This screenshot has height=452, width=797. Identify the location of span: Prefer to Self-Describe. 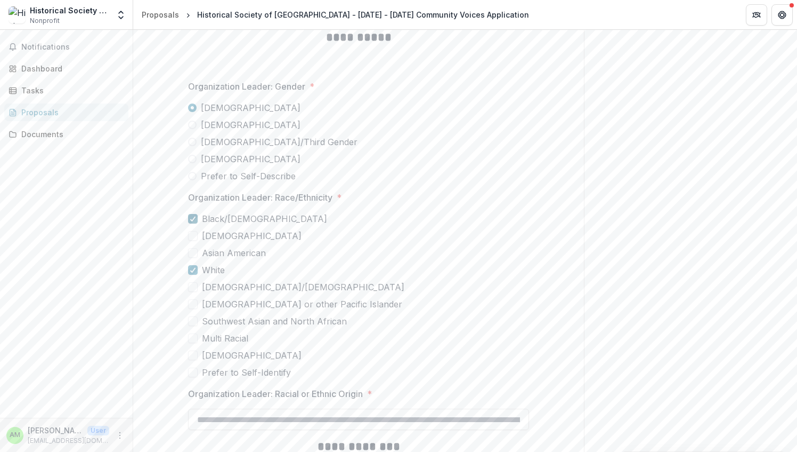
(248, 176).